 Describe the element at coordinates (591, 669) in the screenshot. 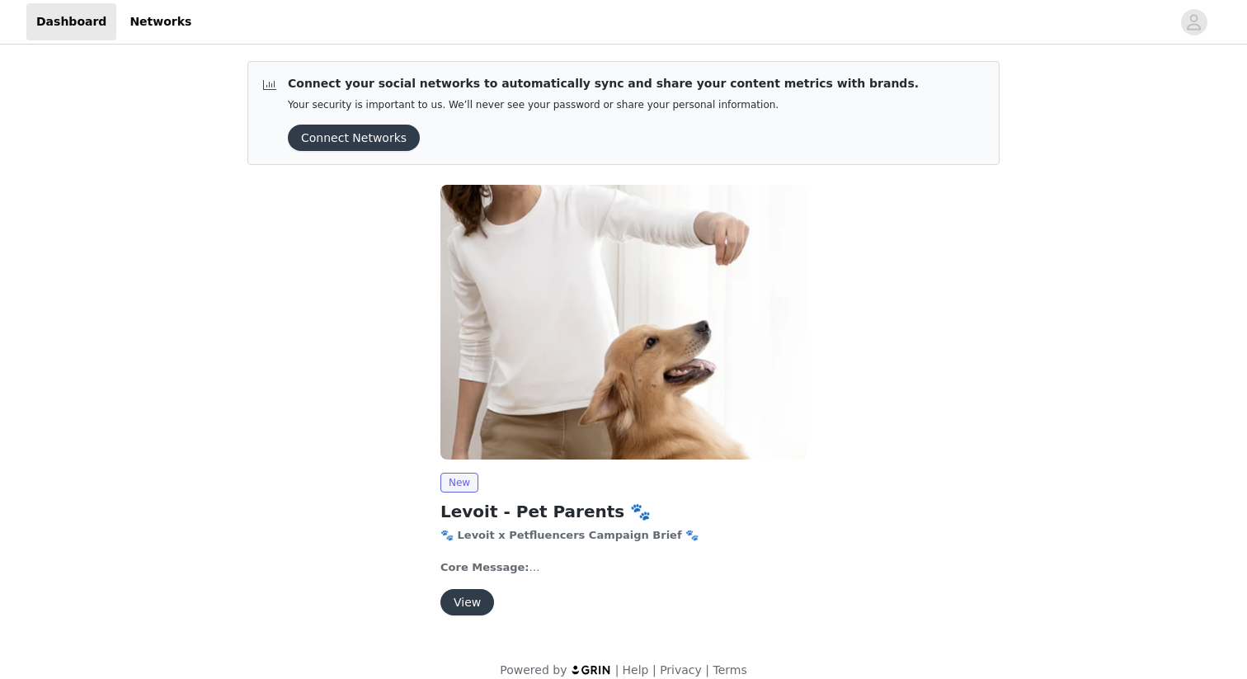

I see `img: logo` at that location.